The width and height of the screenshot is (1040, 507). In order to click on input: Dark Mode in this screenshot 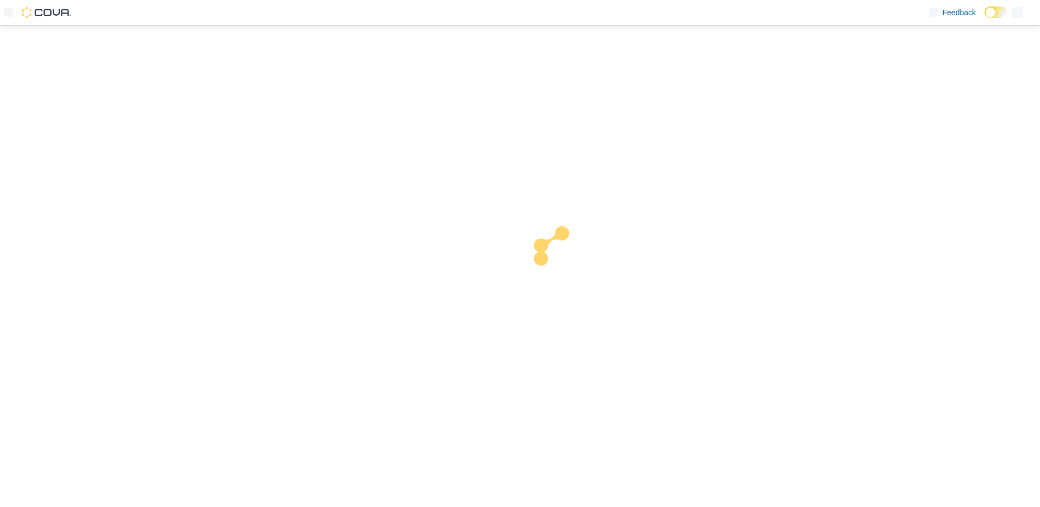, I will do `click(996, 12)`.